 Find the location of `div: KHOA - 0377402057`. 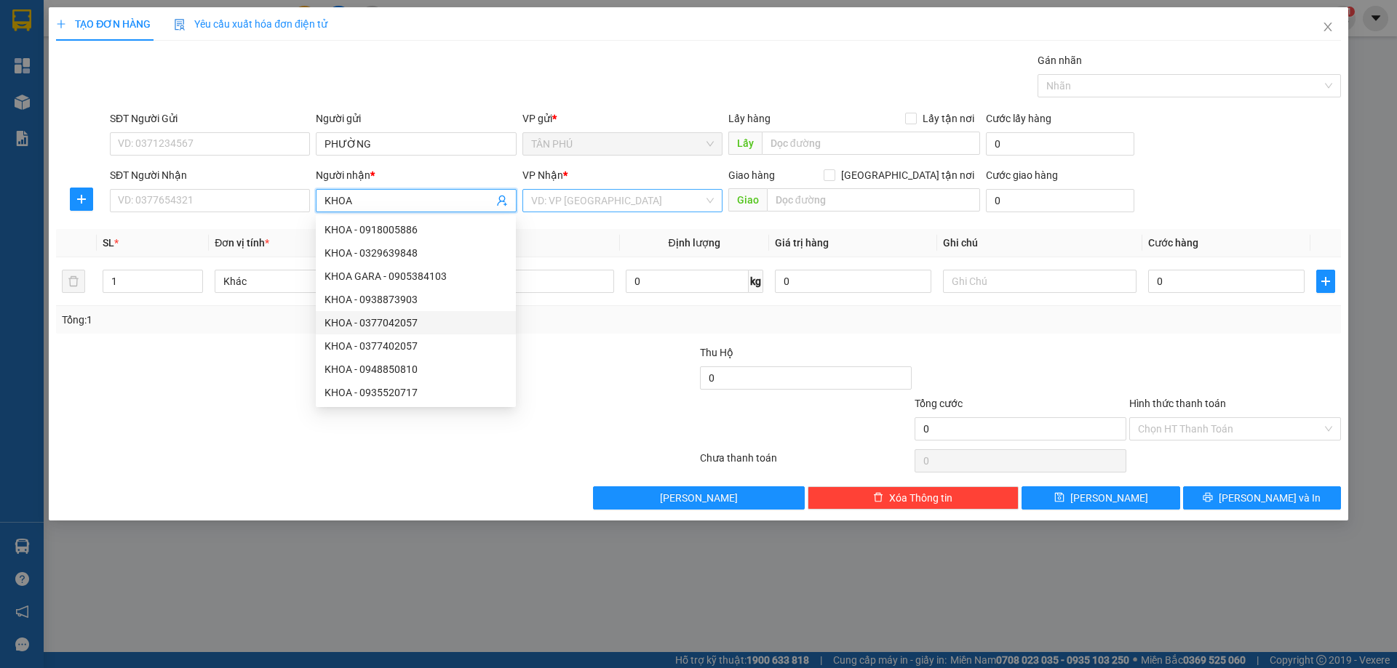

div: KHOA - 0377402057 is located at coordinates (415, 346).